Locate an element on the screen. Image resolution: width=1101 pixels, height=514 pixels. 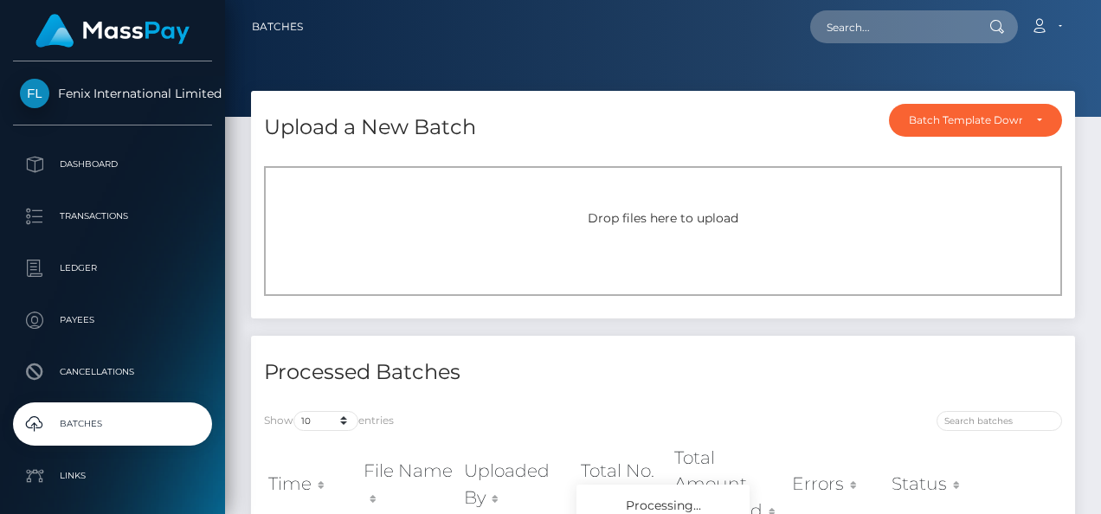
div: Batch Template Download is located at coordinates (965, 120).